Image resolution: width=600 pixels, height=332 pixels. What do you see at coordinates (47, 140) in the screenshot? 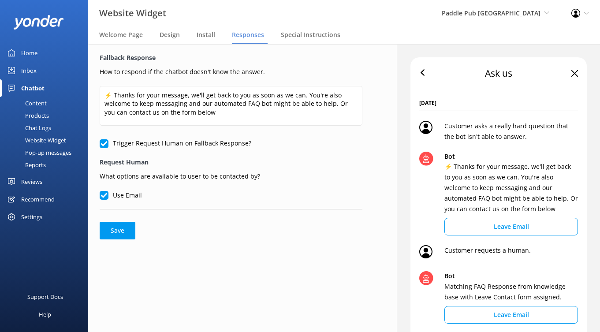
I see `a: Website Widget` at bounding box center [47, 140].